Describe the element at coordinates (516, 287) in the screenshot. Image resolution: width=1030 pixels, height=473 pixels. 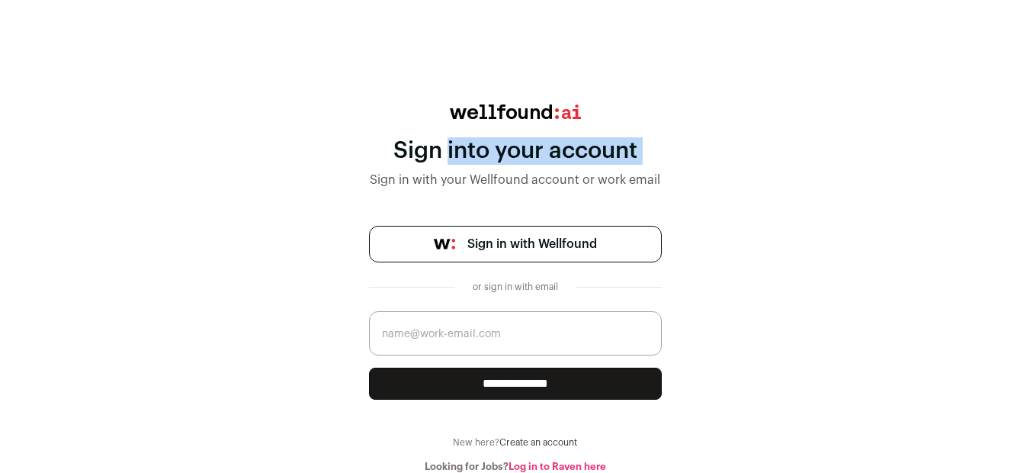
I see `div: or sign in with email` at that location.